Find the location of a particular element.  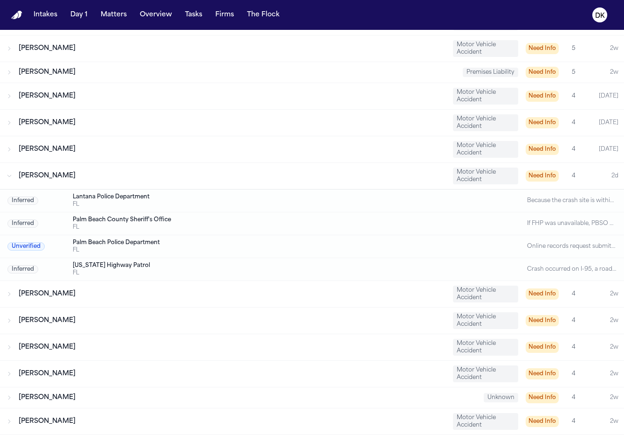

div: If FHP was unavailable, PBSO District-6 sometimes investigates I-95 crashes. We have not yet cont... is located at coordinates (572, 223).